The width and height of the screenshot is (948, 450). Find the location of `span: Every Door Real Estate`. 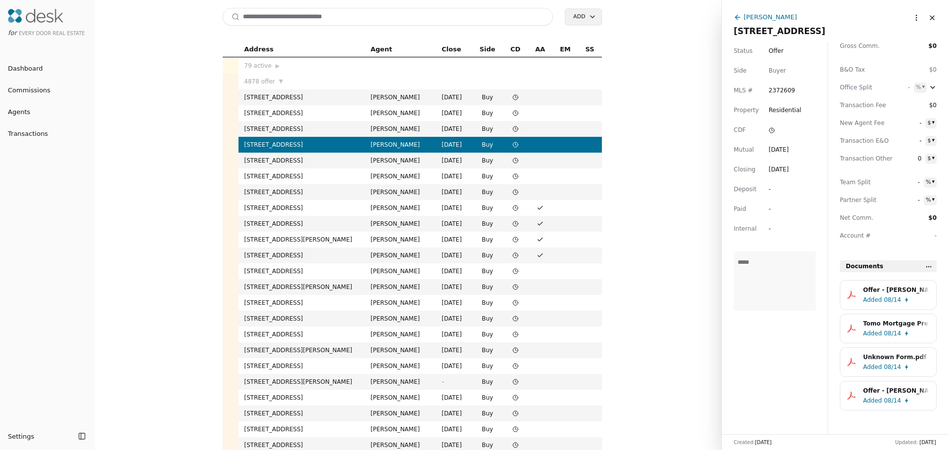

span: Every Door Real Estate is located at coordinates (52, 33).